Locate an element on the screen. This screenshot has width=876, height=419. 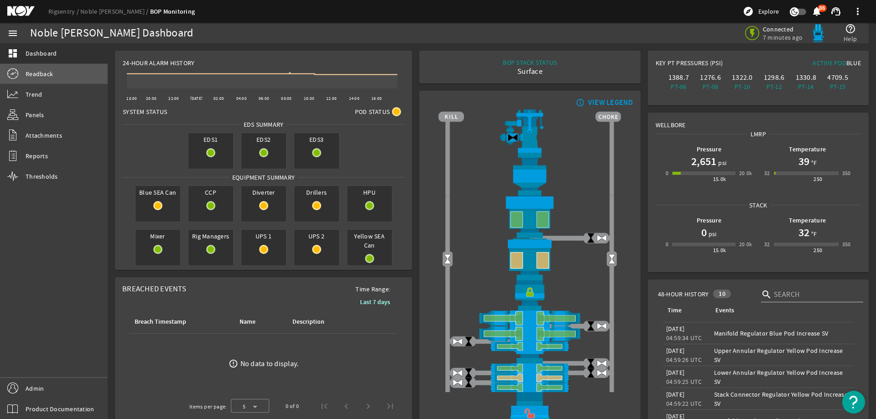
span: Active Pod is located at coordinates (829, 63).